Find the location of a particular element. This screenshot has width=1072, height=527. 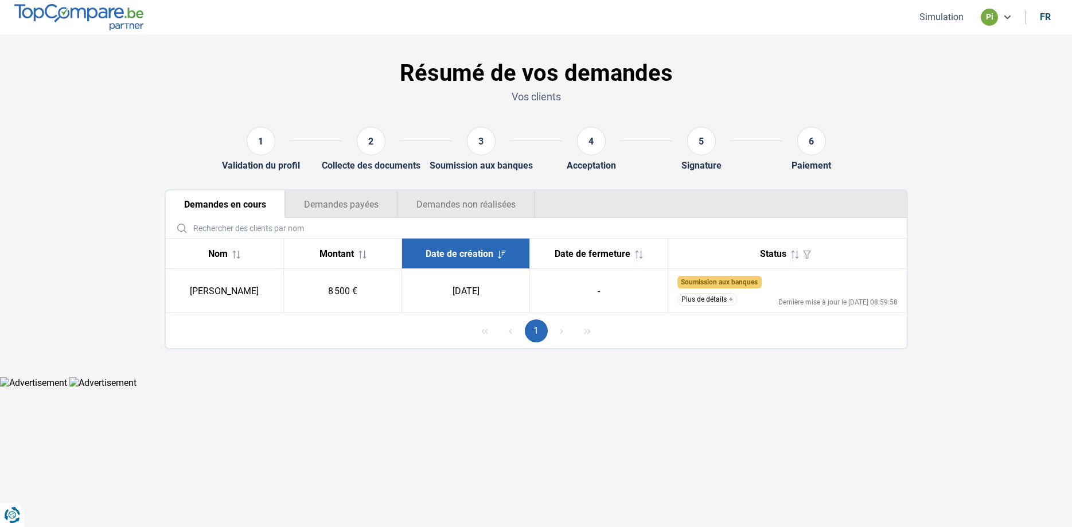

div: Validation du profil is located at coordinates (261, 165).